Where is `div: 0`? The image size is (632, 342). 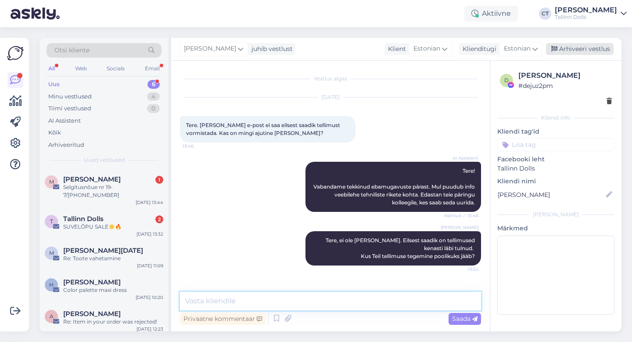
div: 0 is located at coordinates (153, 108).